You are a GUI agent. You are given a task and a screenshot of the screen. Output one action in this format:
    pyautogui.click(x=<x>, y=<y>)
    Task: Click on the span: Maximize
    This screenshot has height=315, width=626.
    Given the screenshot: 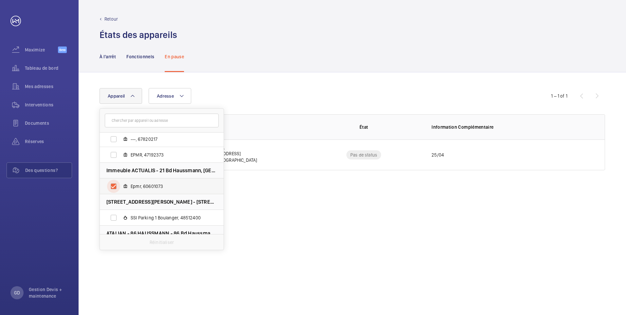 What is the action you would take?
    pyautogui.click(x=41, y=50)
    